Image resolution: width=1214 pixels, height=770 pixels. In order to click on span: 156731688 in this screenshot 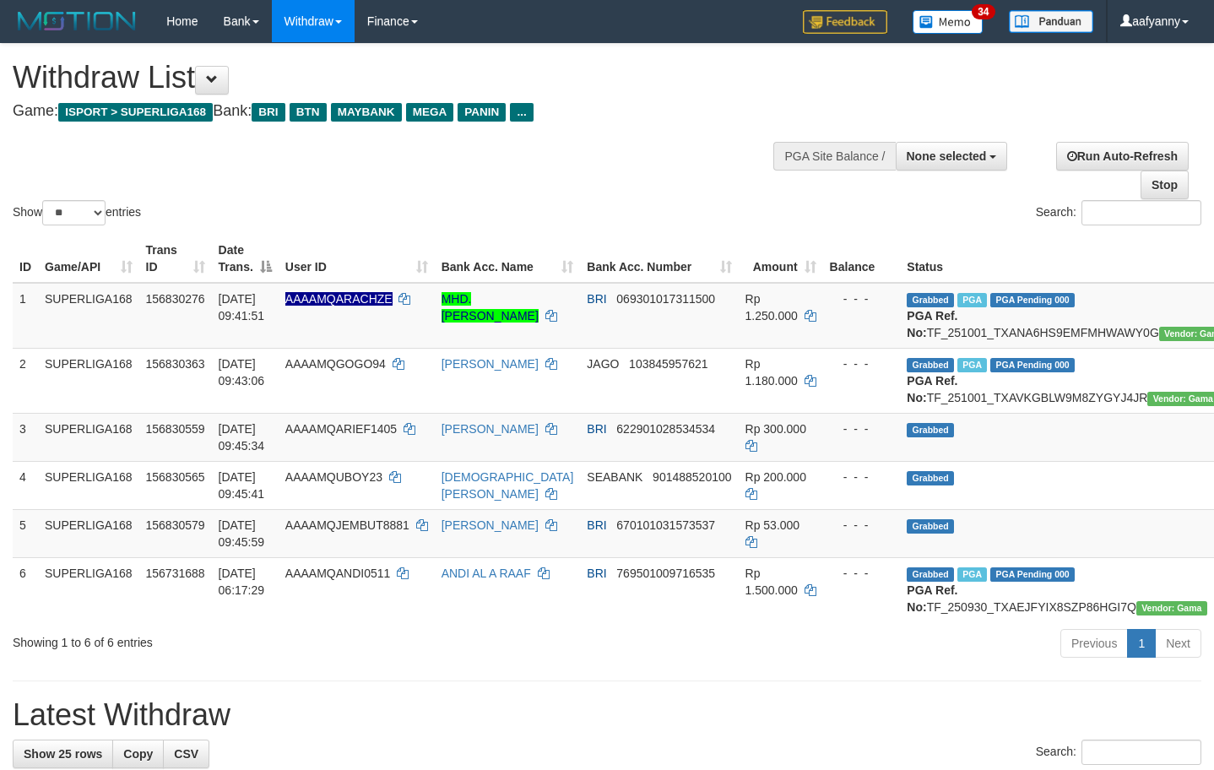, I will do `click(176, 573)`.